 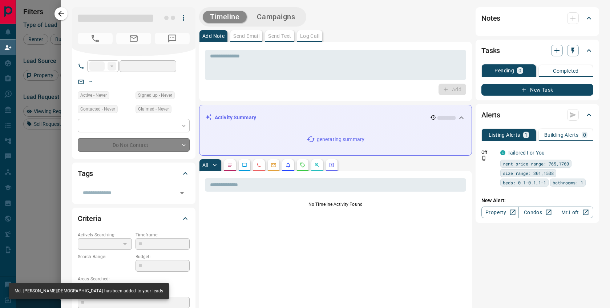 What do you see at coordinates (566, 71) in the screenshot?
I see `p: Completed` at bounding box center [566, 71].